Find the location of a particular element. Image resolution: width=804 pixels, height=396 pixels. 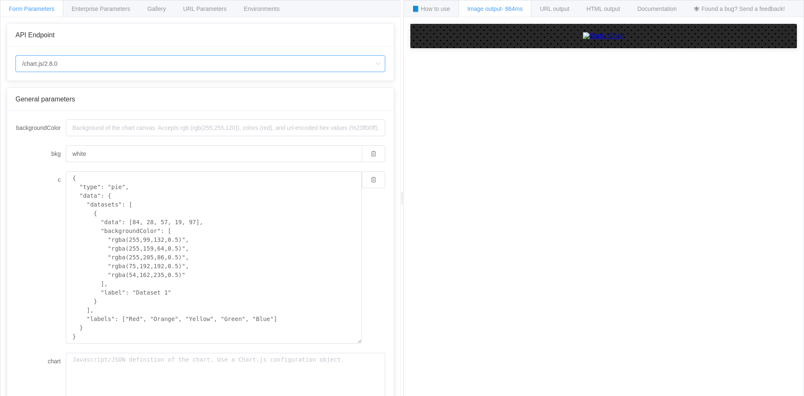

img: Static Chart is located at coordinates (604, 36).